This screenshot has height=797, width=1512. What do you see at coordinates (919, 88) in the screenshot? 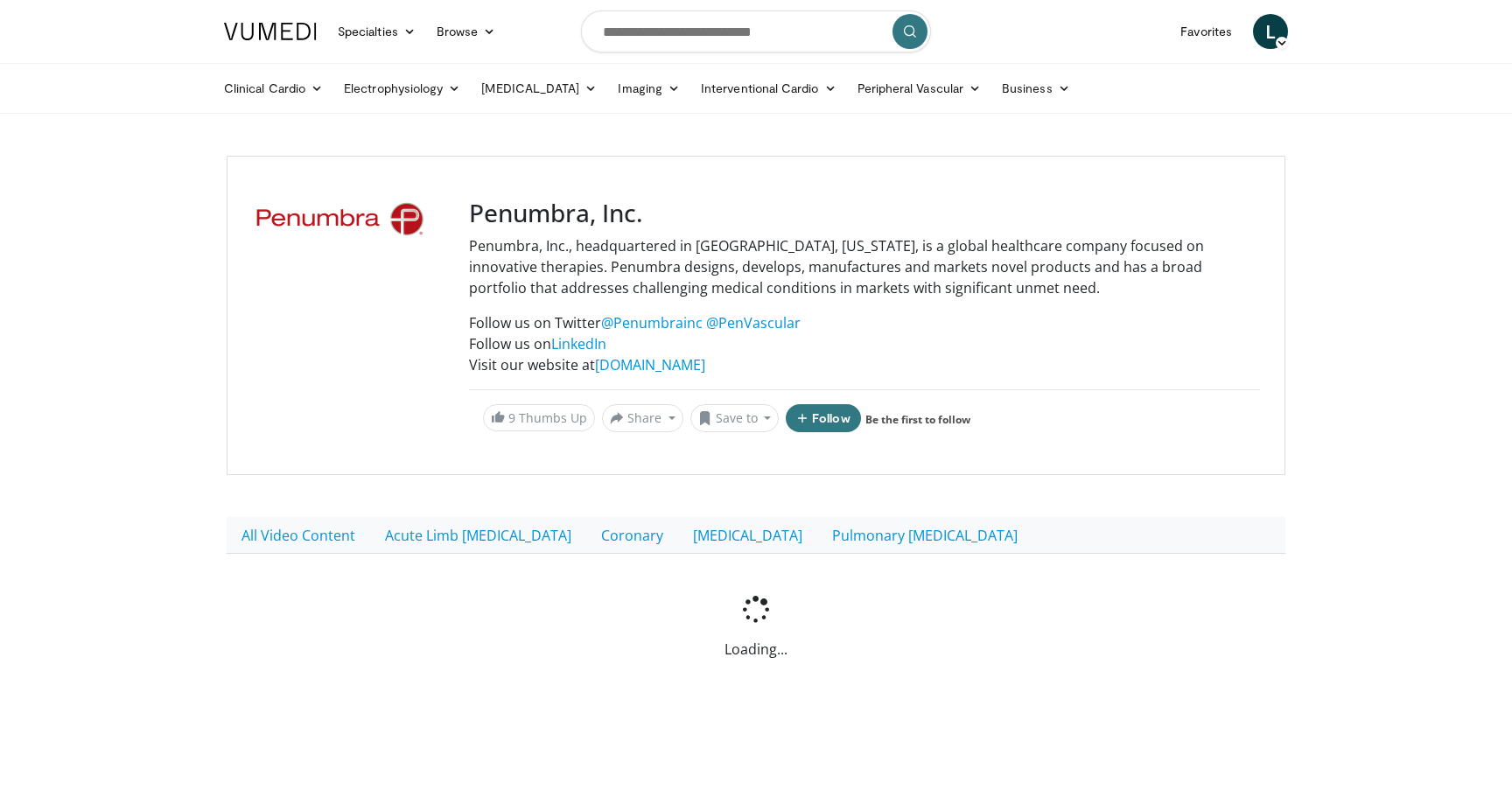
I see `a: Peripheral Vascular` at bounding box center [919, 88].